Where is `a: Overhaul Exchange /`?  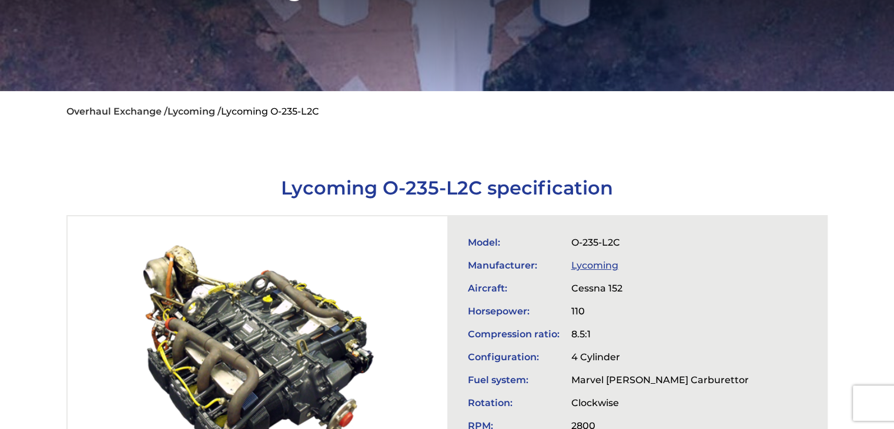 a: Overhaul Exchange / is located at coordinates (117, 111).